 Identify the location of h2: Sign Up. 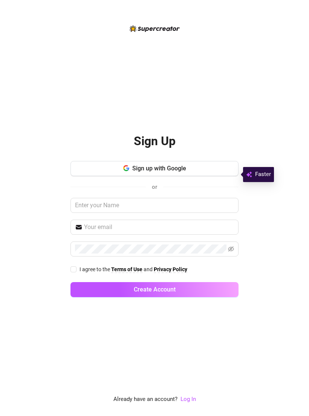
(154, 141).